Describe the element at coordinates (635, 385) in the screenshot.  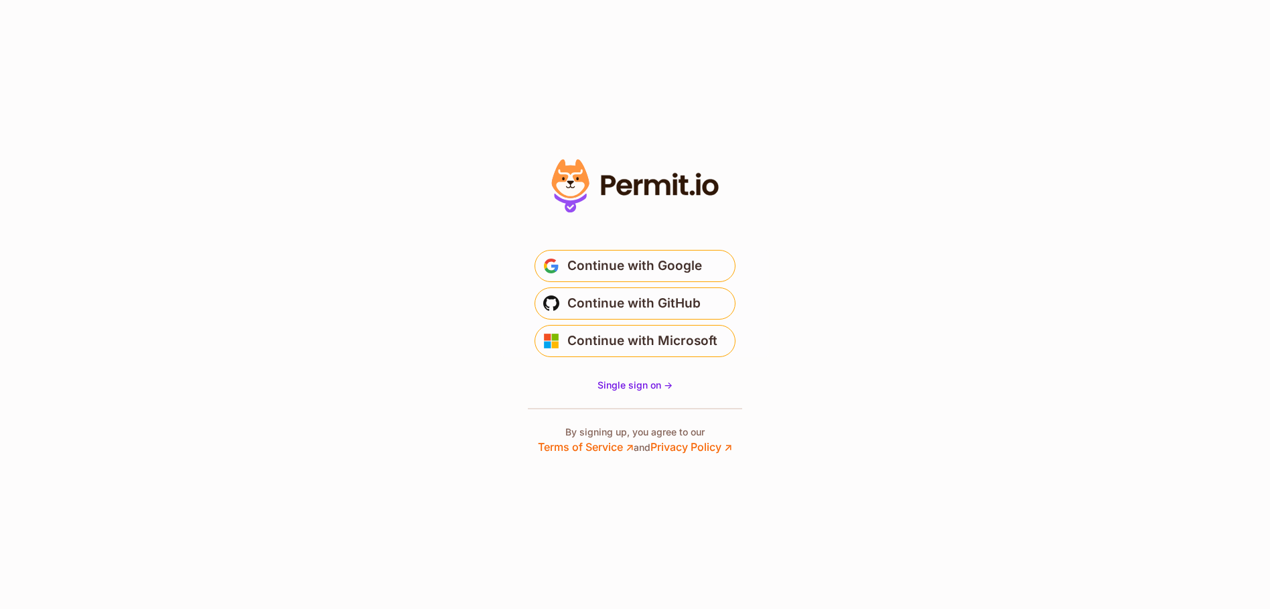
I see `a: Single sign on ->` at that location.